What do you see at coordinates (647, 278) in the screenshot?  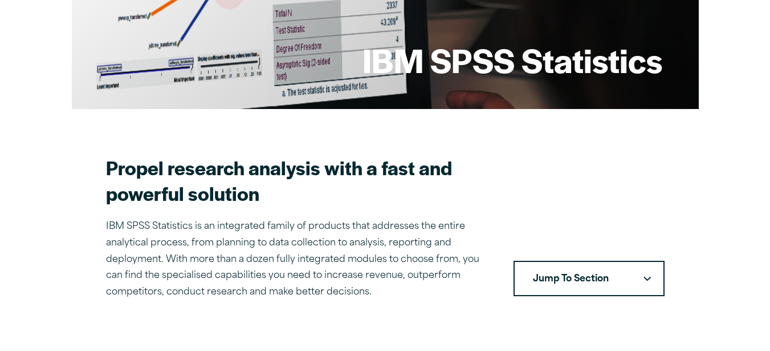 I see `svg: Downward pointing chevron` at bounding box center [647, 278].